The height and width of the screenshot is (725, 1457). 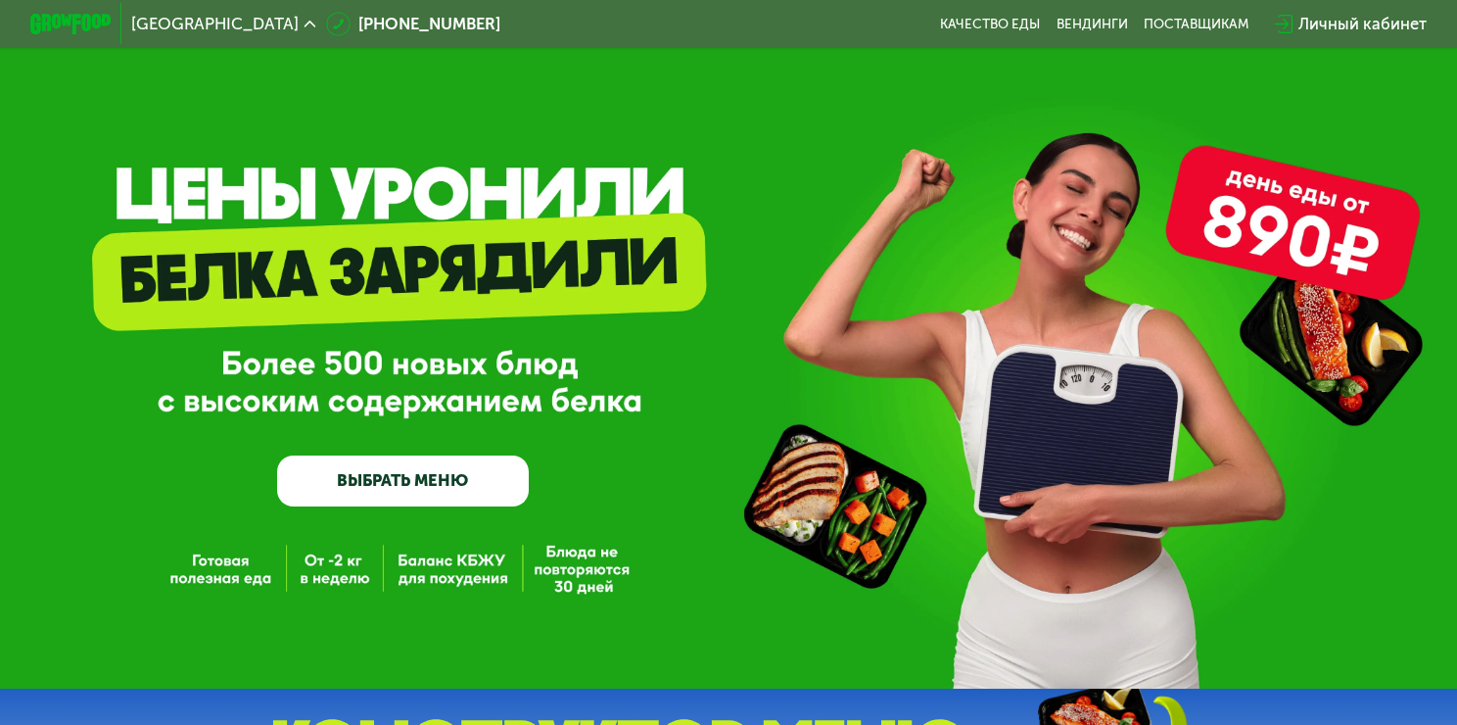 What do you see at coordinates (1362, 24) in the screenshot?
I see `div: Личный кабинет` at bounding box center [1362, 24].